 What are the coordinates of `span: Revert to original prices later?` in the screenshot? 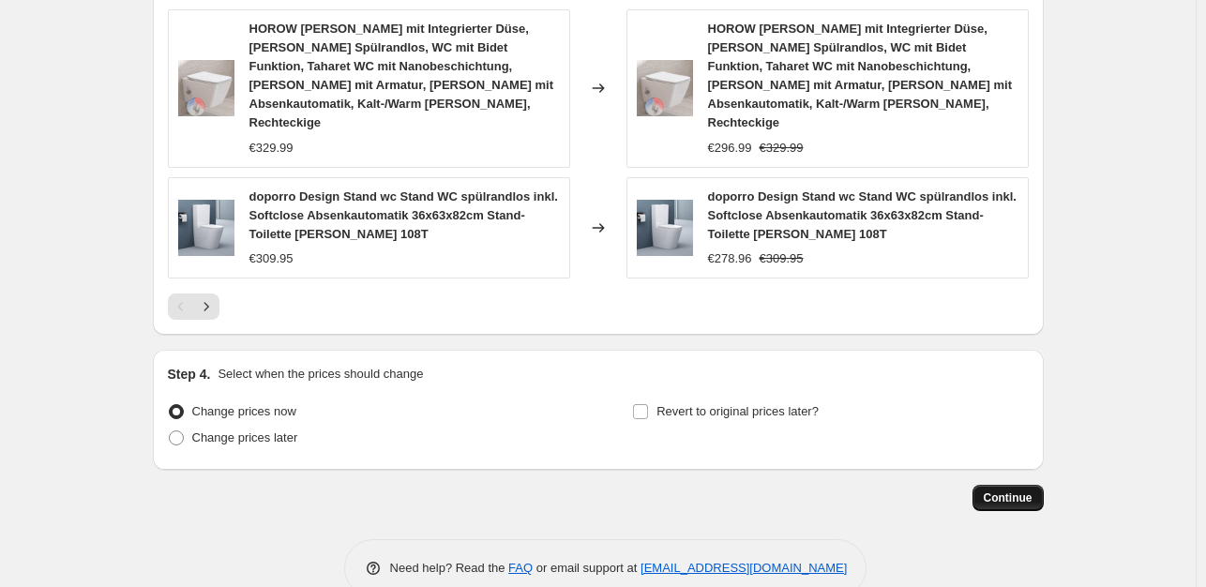 It's located at (737, 411).